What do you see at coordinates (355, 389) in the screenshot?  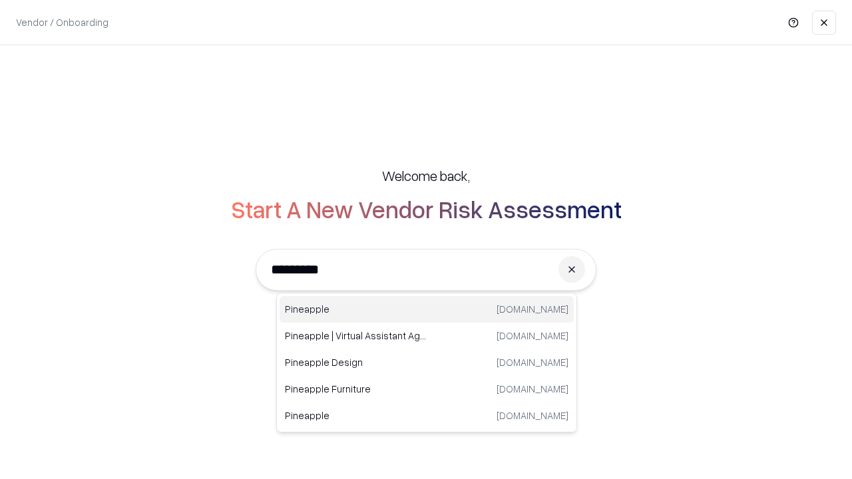 I see `p: Pineapple Furniture` at bounding box center [355, 389].